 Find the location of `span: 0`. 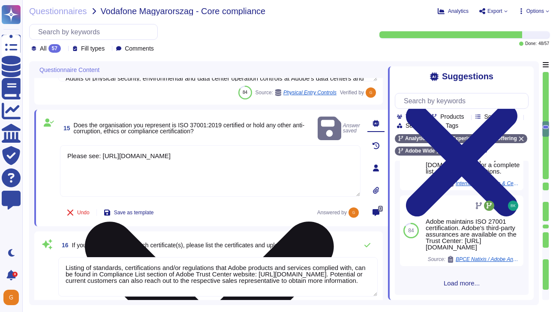

span: 0 is located at coordinates (380, 209).